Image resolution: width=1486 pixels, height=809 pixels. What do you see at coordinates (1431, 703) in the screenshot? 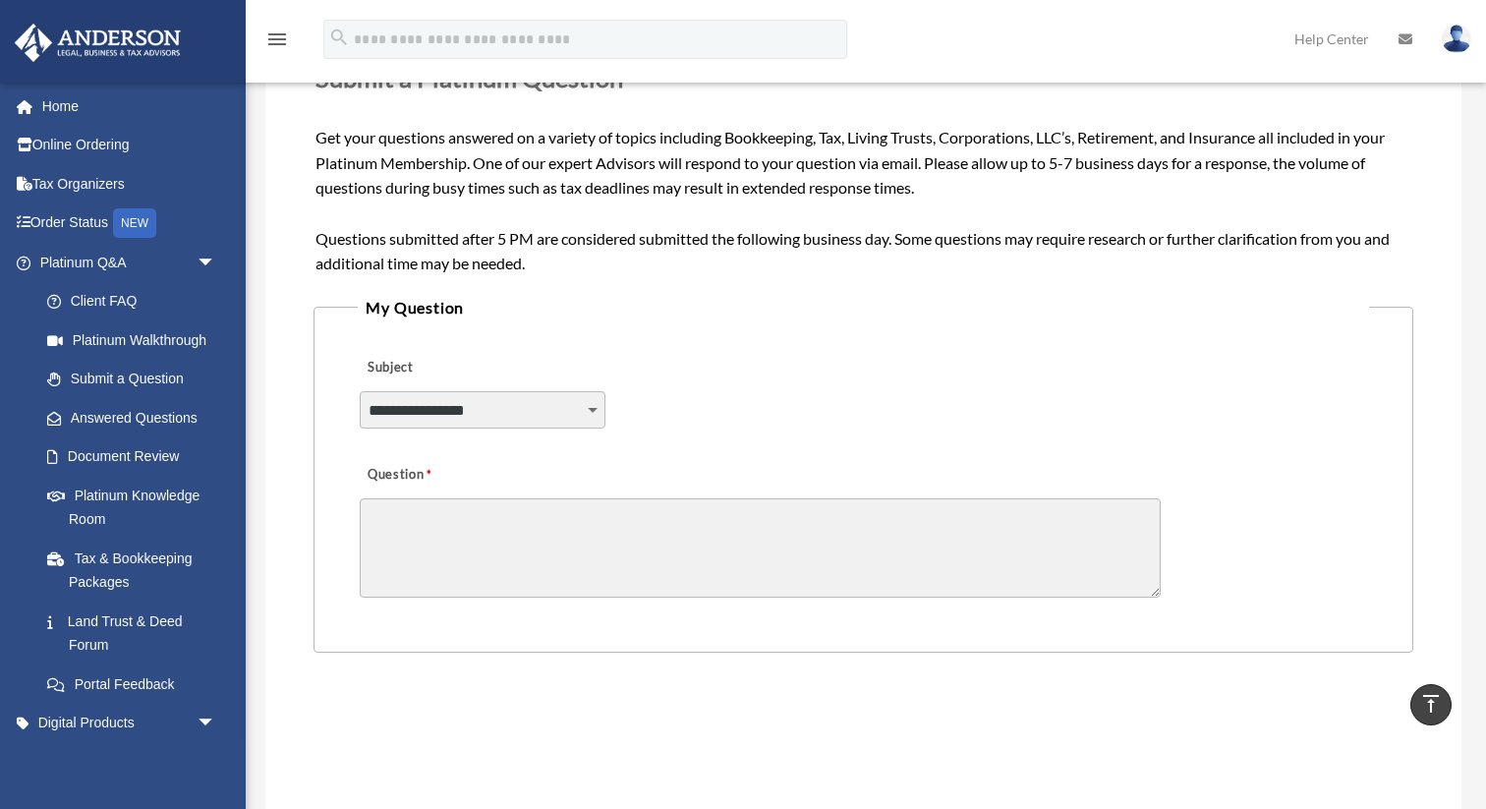
I see `i: vertical_align_top` at bounding box center [1431, 703].